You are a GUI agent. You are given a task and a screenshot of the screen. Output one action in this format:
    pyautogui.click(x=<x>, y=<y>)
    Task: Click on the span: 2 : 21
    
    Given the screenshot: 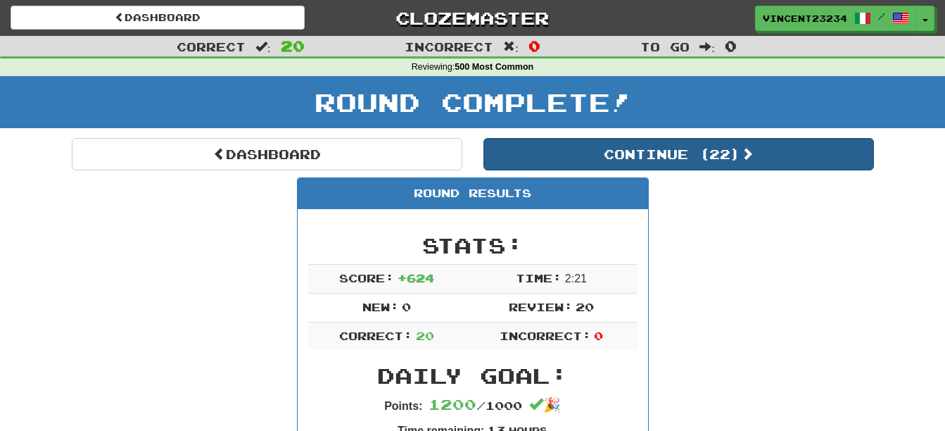 What is the action you would take?
    pyautogui.click(x=576, y=278)
    